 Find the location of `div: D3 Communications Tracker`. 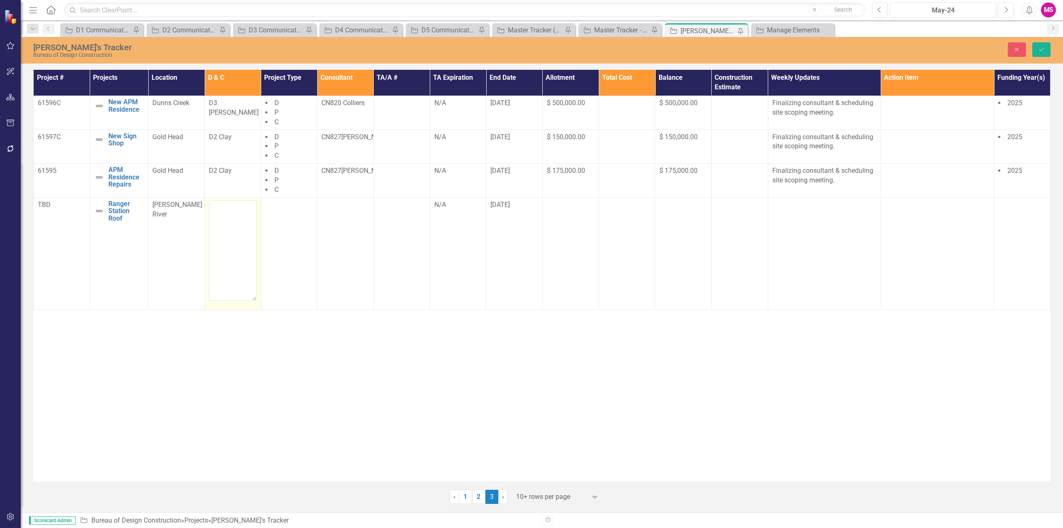

div: D3 Communications Tracker is located at coordinates (276, 30).